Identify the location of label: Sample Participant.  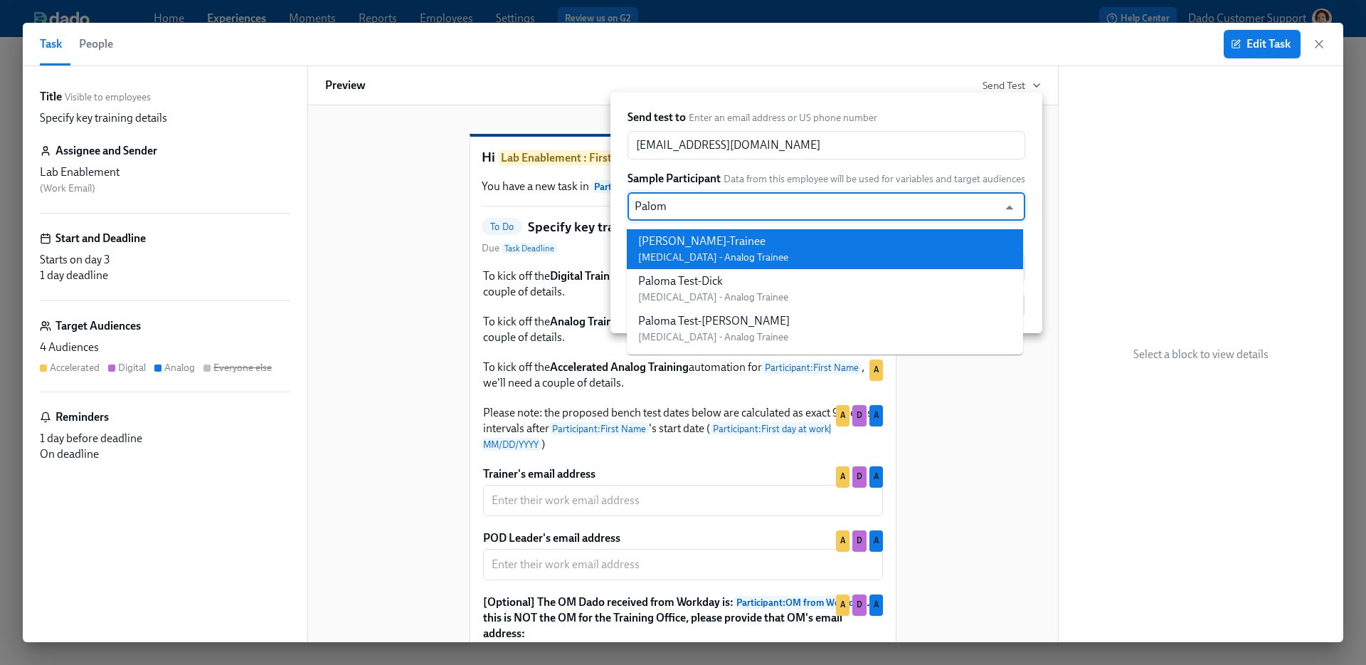
(674, 179).